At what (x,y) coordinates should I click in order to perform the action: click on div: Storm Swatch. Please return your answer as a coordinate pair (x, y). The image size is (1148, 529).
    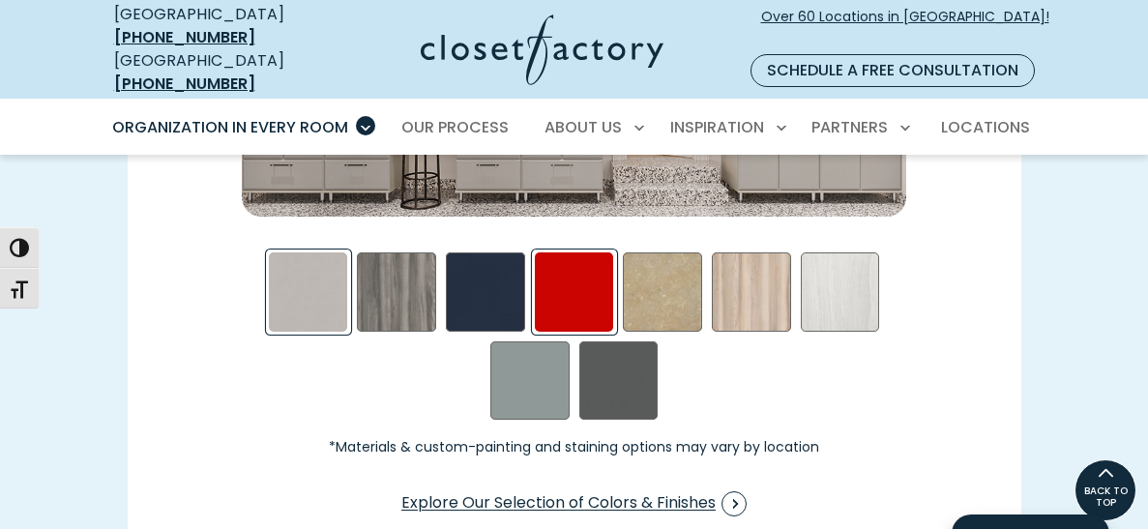
    Looking at the image, I should click on (619, 381).